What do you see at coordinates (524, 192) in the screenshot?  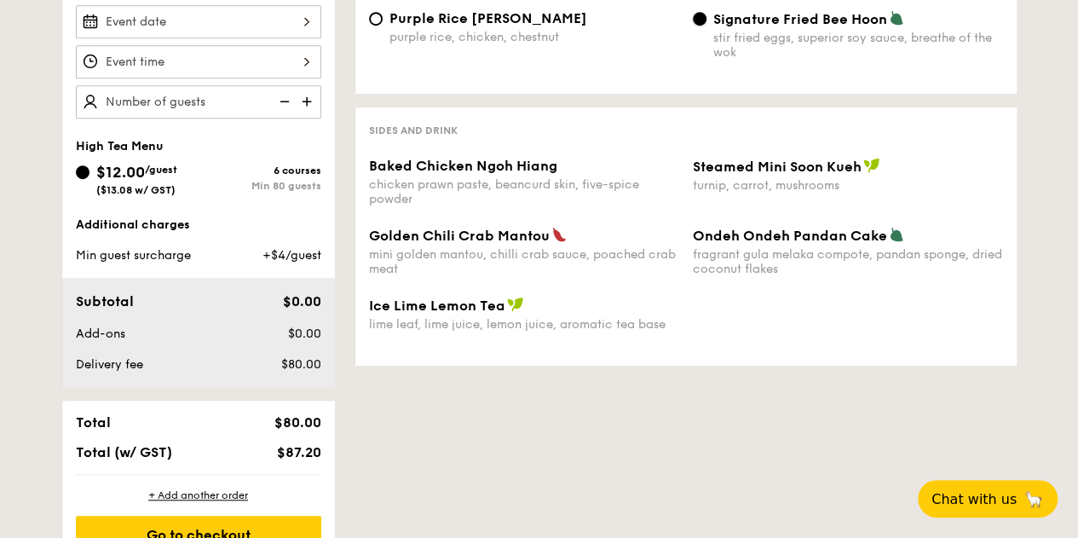 I see `div: chicken prawn paste, beancurd skin, five-spice powder` at bounding box center [524, 192].